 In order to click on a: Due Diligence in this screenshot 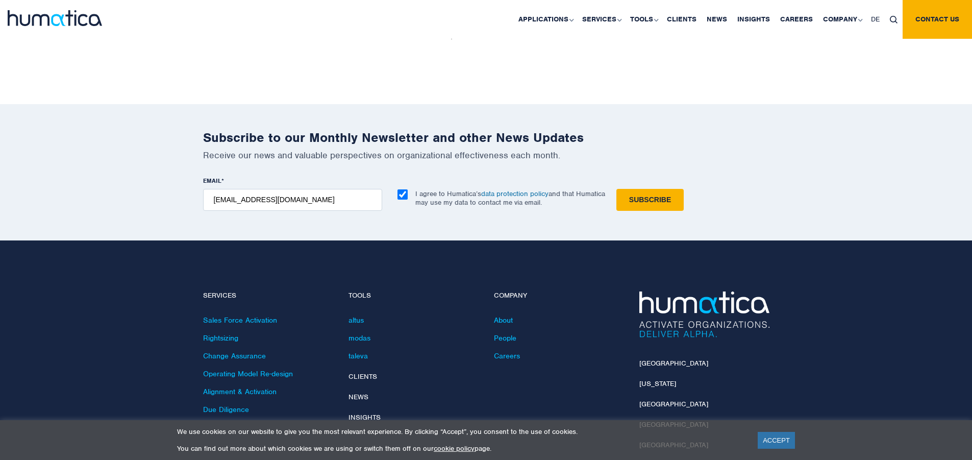, I will do `click(226, 409)`.